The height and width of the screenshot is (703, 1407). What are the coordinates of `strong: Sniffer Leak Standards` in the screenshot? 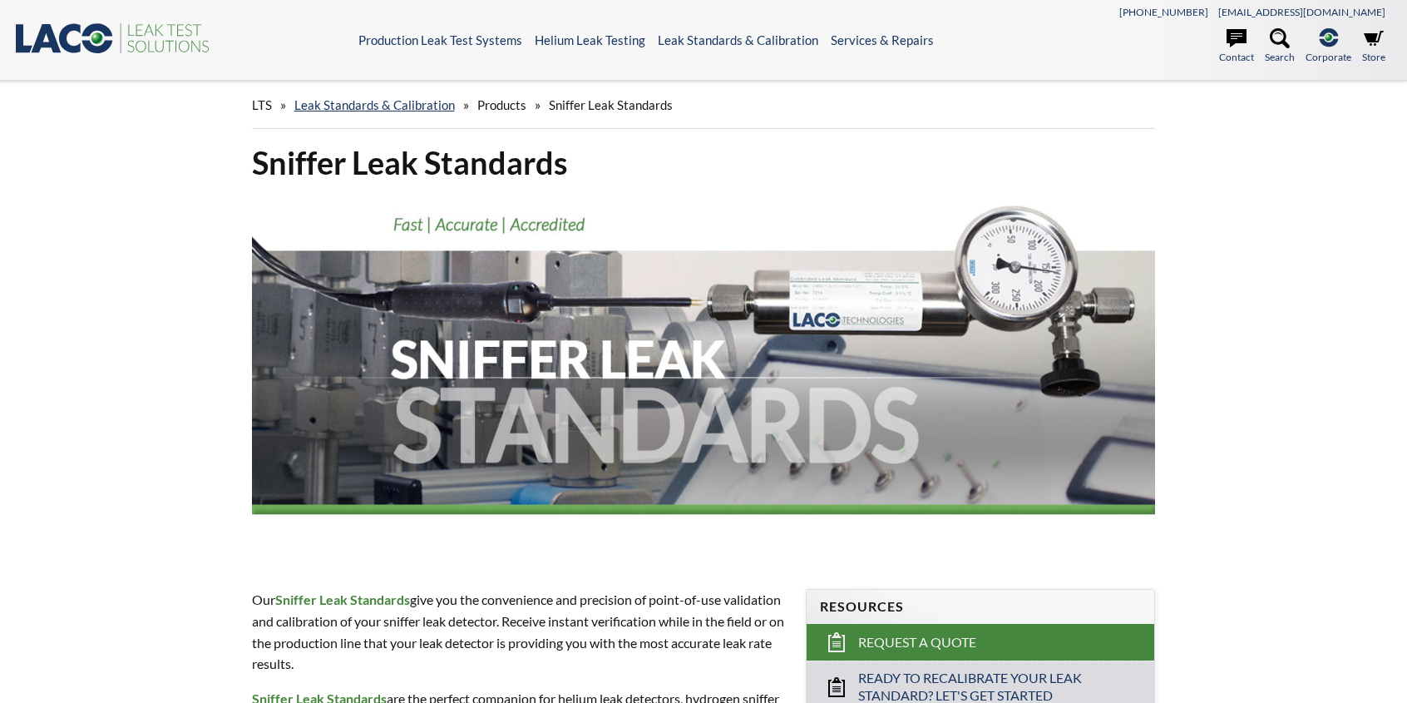 It's located at (343, 599).